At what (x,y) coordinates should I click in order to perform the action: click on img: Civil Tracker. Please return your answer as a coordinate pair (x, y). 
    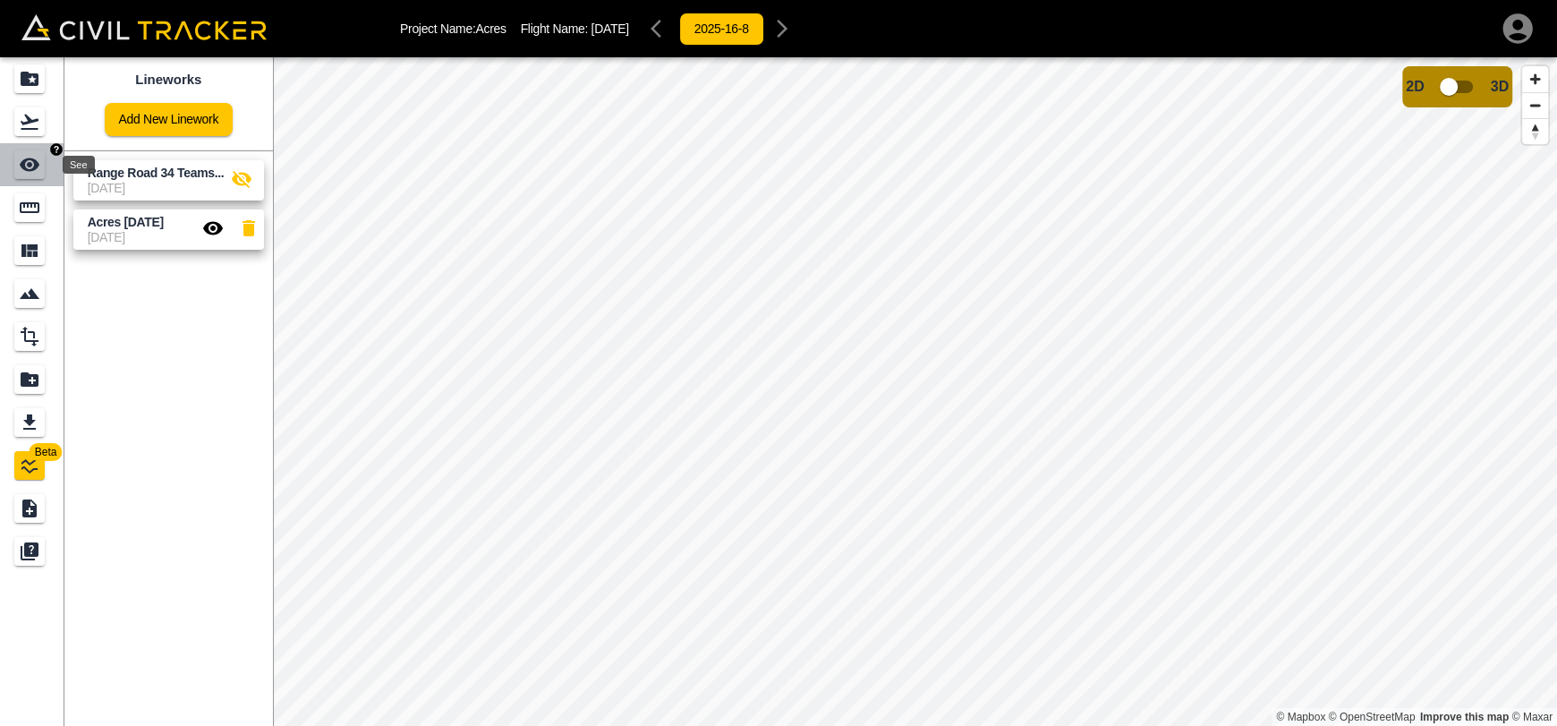
    Looking at the image, I should click on (144, 27).